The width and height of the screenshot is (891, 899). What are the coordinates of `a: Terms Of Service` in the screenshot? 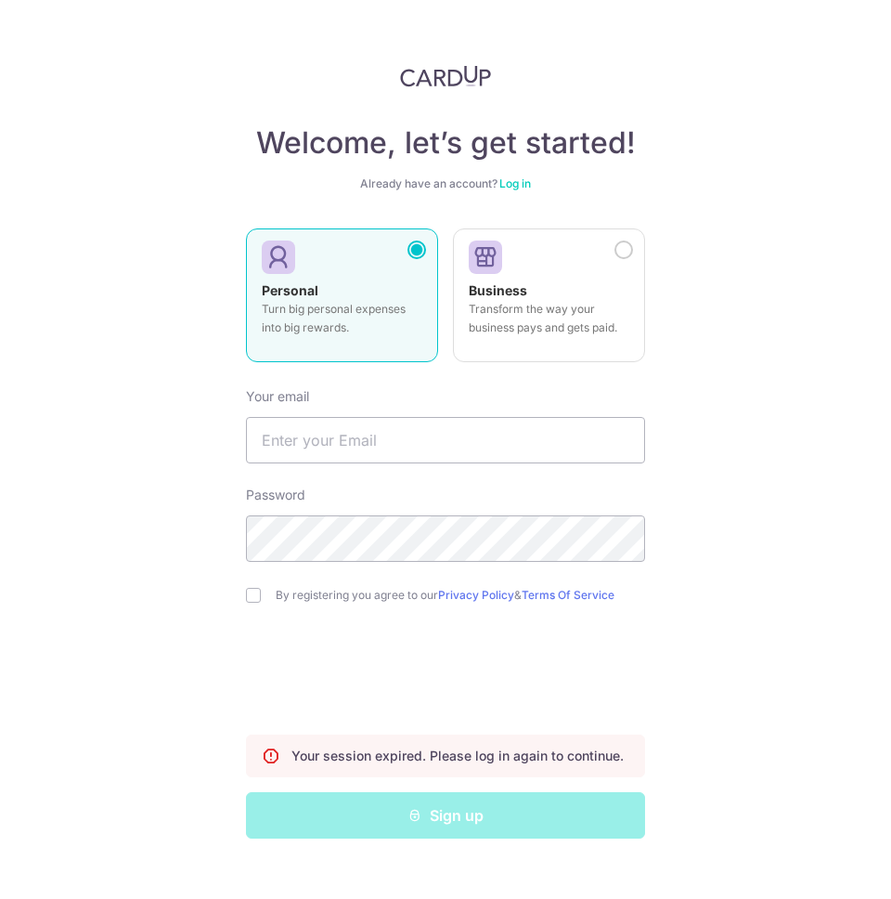 It's located at (568, 594).